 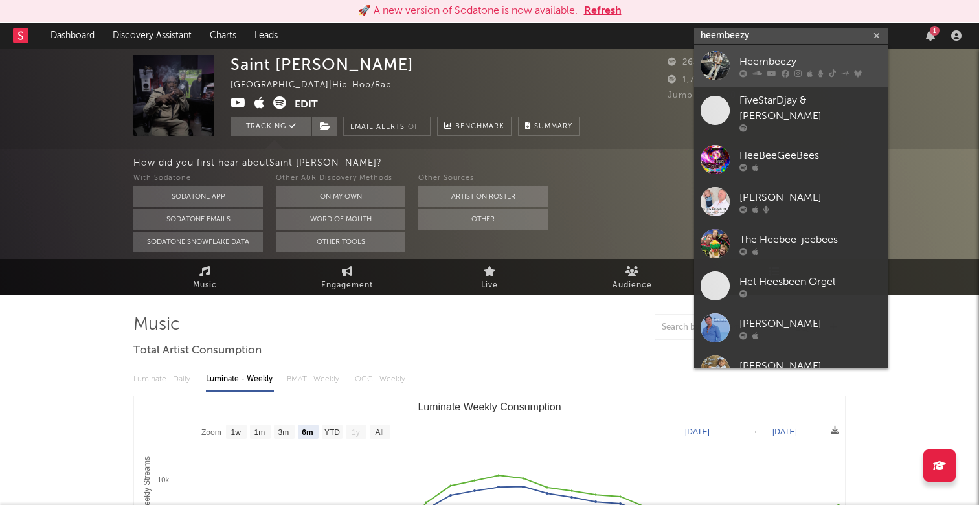 I want to click on button: Summary, so click(x=548, y=126).